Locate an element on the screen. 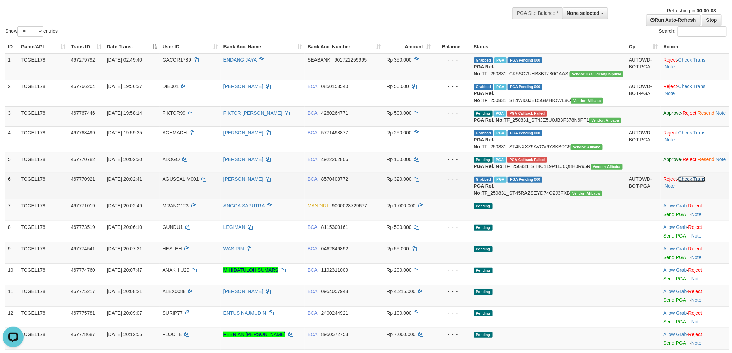  span: 467775781 is located at coordinates (83, 313).